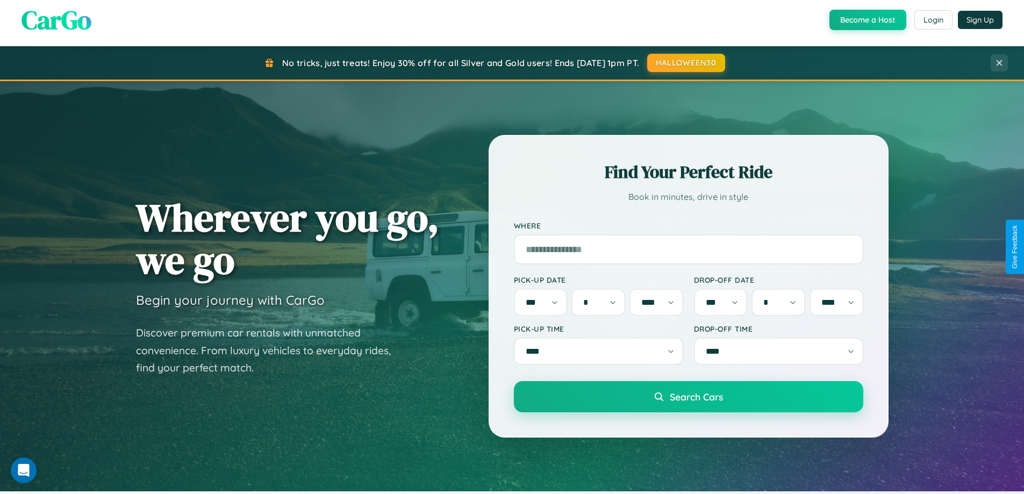 This screenshot has height=494, width=1024. I want to click on span: Search Cars, so click(696, 397).